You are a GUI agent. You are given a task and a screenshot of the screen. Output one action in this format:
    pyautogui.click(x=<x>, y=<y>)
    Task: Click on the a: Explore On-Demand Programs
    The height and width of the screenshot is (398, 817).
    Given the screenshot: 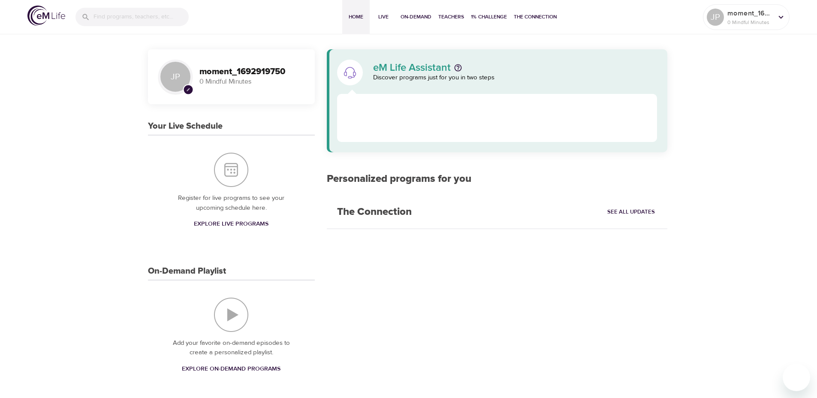 What is the action you would take?
    pyautogui.click(x=231, y=369)
    